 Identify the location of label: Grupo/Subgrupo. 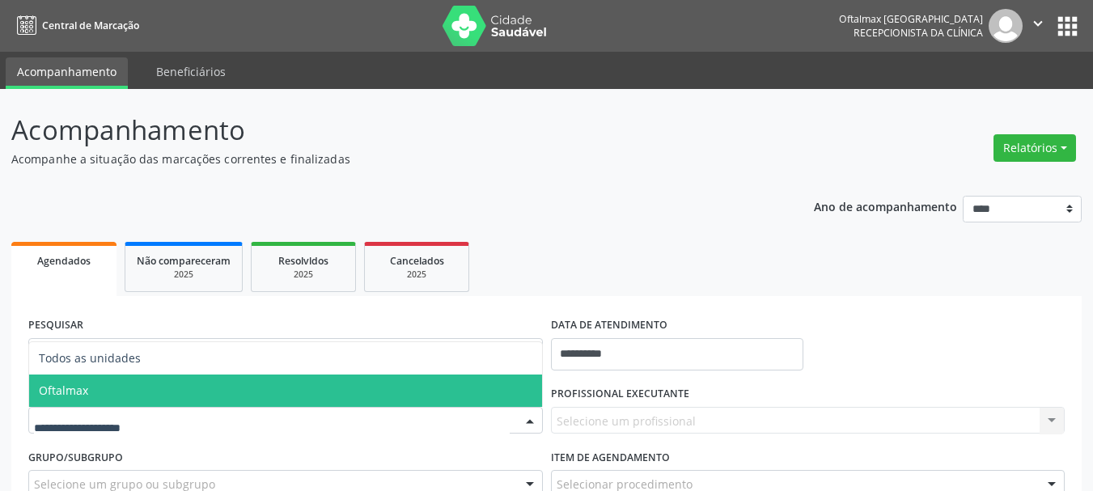
(75, 457).